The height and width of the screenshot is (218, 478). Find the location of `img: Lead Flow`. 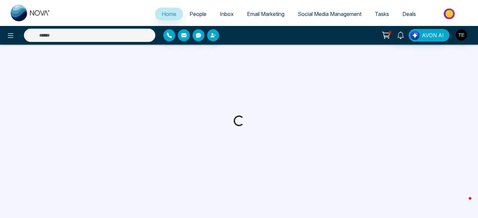

img: Lead Flow is located at coordinates (415, 35).